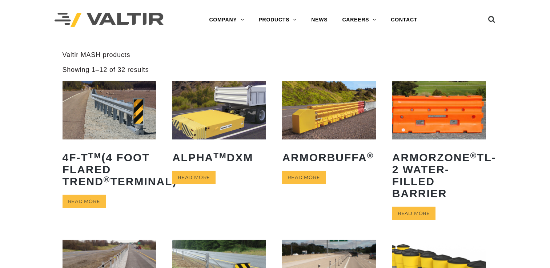 This screenshot has height=268, width=550. What do you see at coordinates (278, 20) in the screenshot?
I see `a: PRODUCTS` at bounding box center [278, 20].